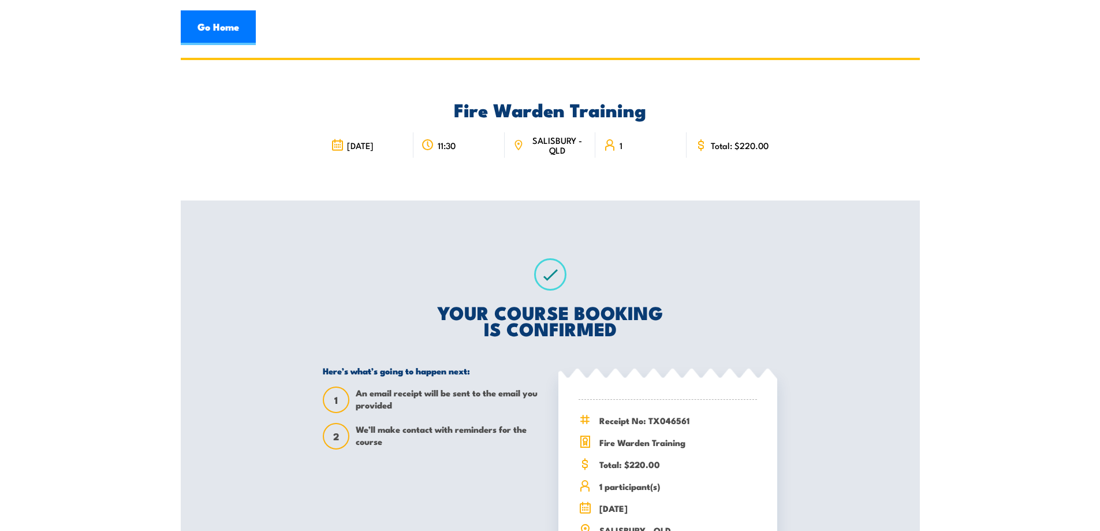 The width and height of the screenshot is (1100, 531). I want to click on span: Fire Warden Training, so click(678, 442).